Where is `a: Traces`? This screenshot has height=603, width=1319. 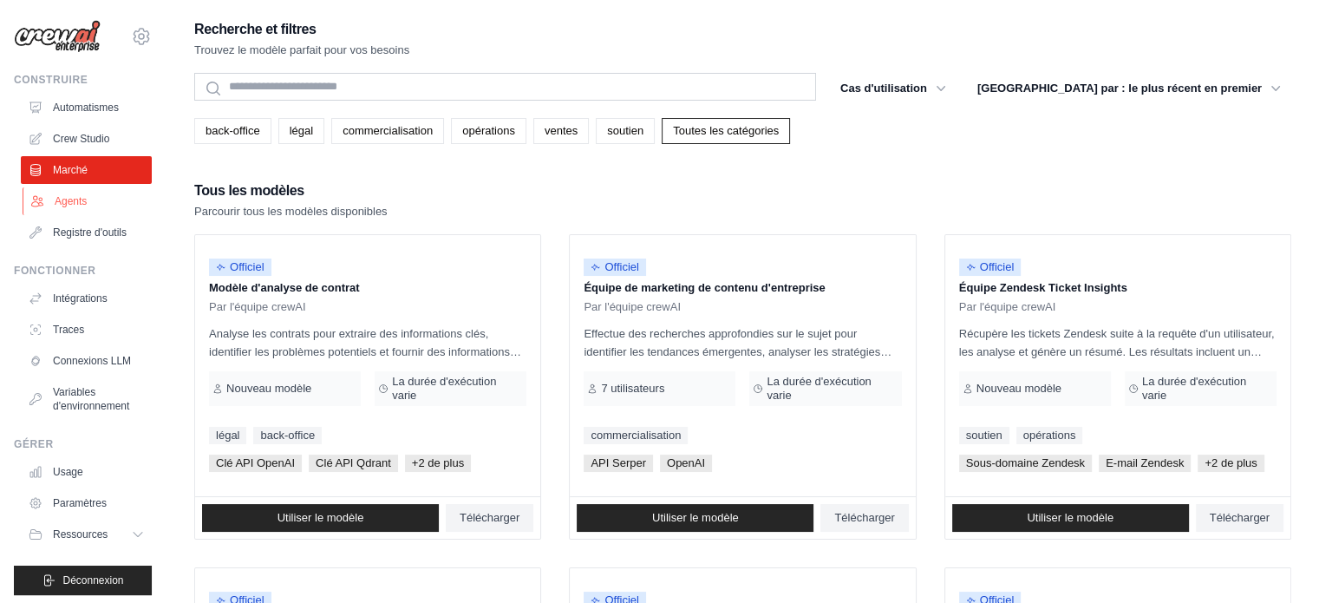
a: Traces is located at coordinates (86, 330).